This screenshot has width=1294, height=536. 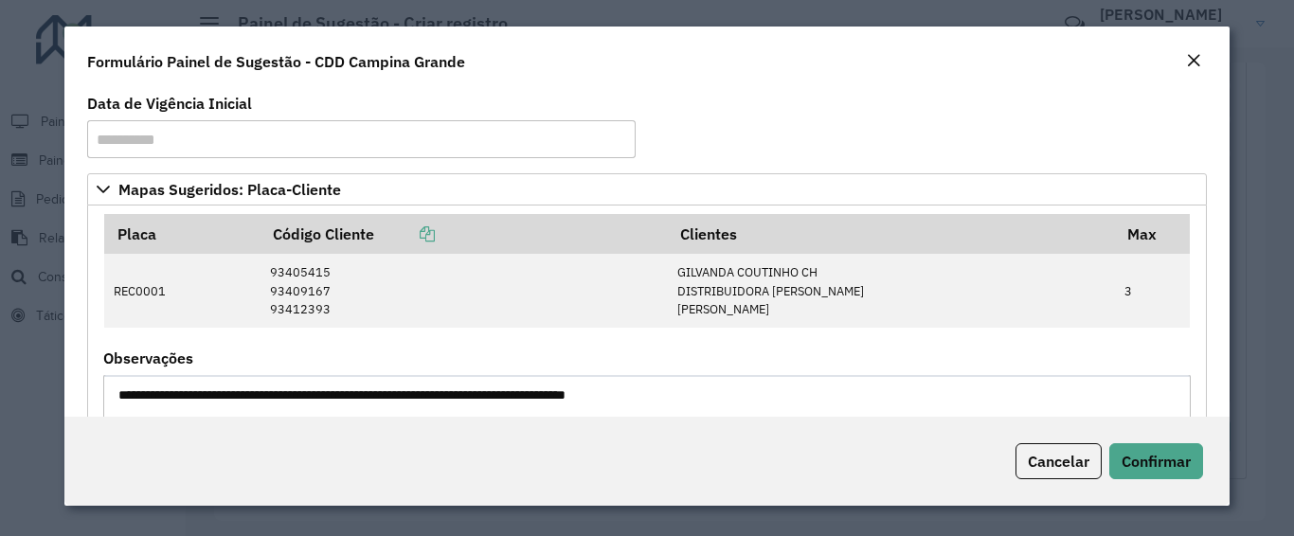 I want to click on button: Confirmar, so click(x=1156, y=461).